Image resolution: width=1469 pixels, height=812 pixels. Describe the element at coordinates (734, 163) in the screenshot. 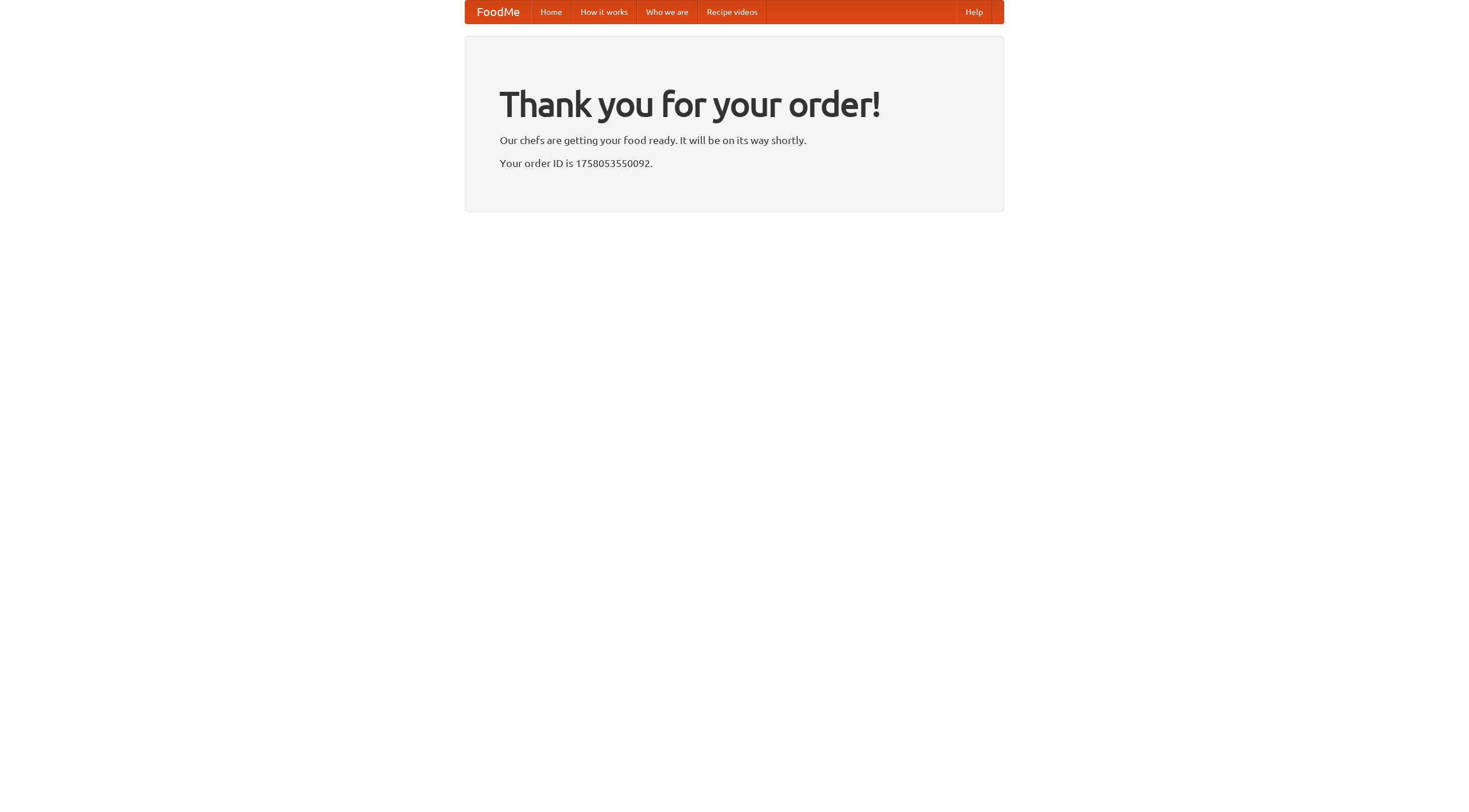

I see `p: Your order ID is 1758053550092.` at that location.